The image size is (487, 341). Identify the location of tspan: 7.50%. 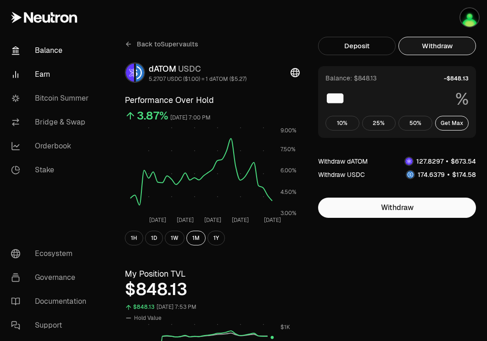
(288, 149).